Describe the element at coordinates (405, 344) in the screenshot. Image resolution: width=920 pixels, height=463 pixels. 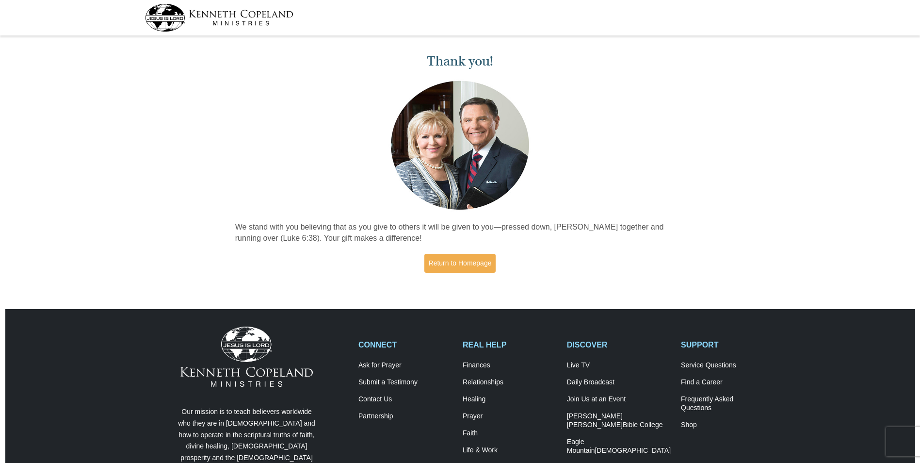
I see `h2: CONNECT` at that location.